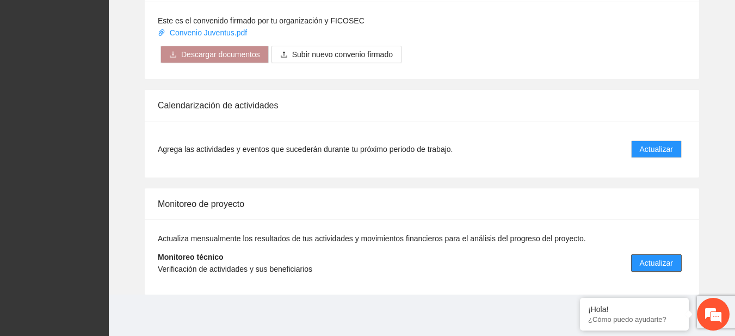  Describe the element at coordinates (204, 33) in the screenshot. I see `a: Convenio Juventus.pdf` at that location.